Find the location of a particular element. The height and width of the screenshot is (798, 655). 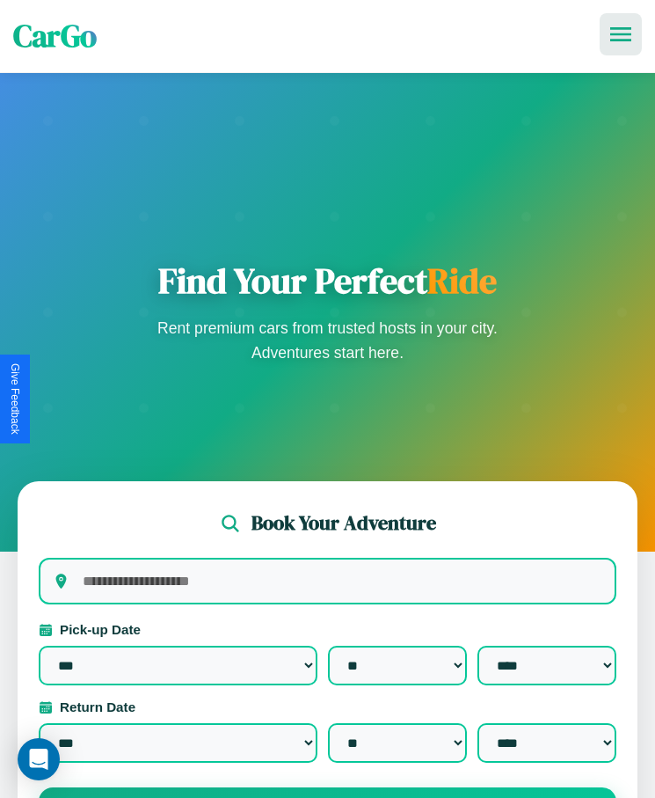

label: Pick-up Date is located at coordinates (327, 629).